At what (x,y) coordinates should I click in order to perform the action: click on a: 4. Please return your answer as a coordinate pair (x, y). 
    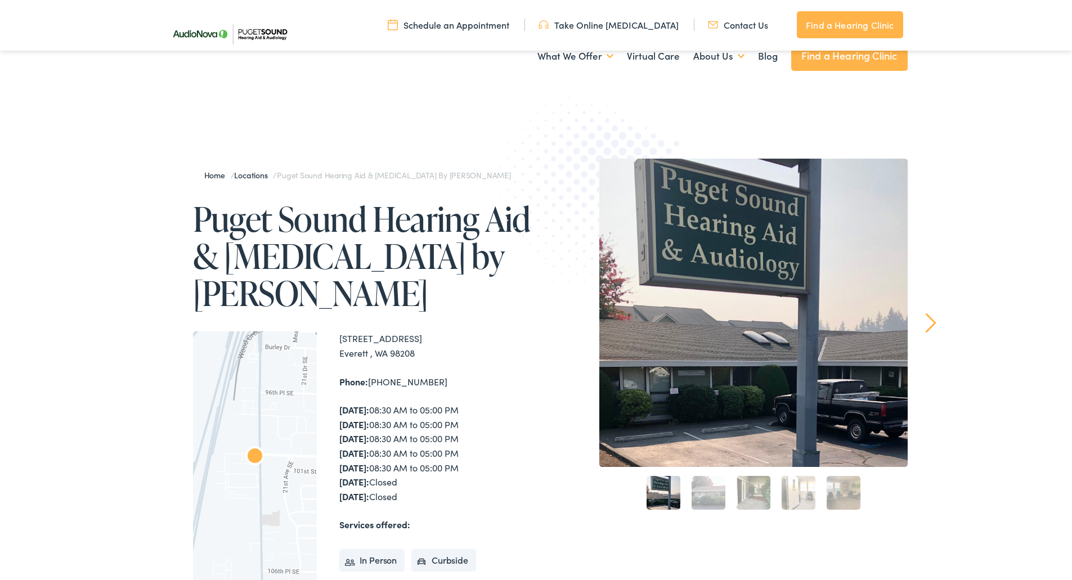
    Looking at the image, I should click on (799, 493).